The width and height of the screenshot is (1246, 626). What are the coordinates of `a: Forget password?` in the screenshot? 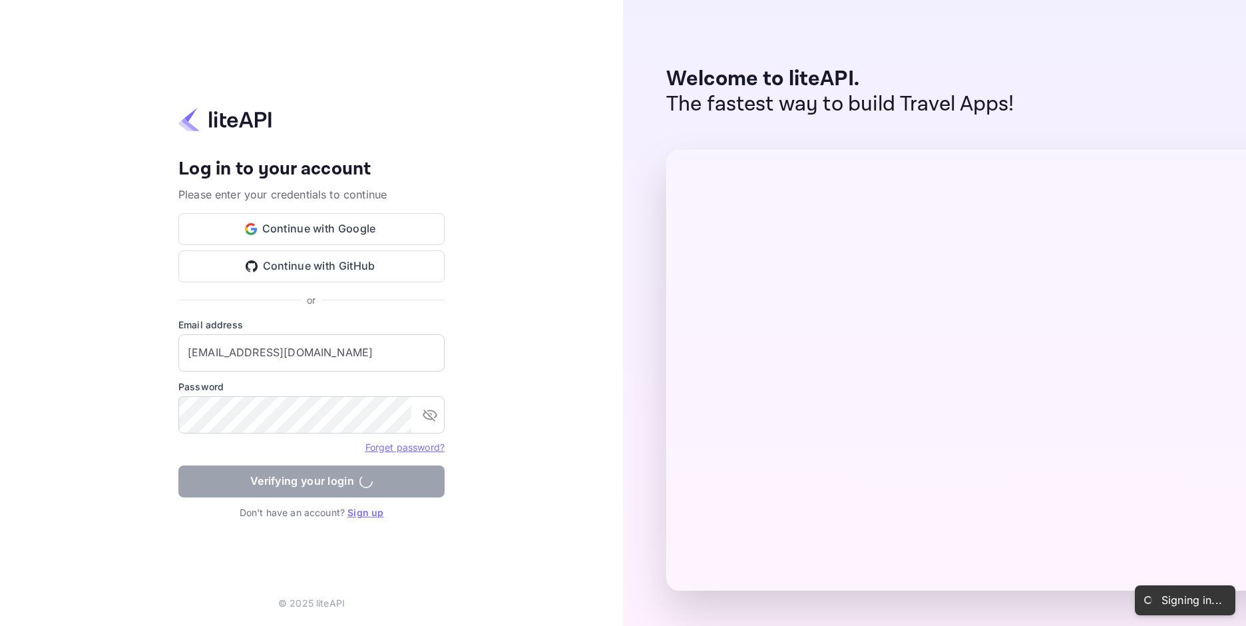 It's located at (405, 447).